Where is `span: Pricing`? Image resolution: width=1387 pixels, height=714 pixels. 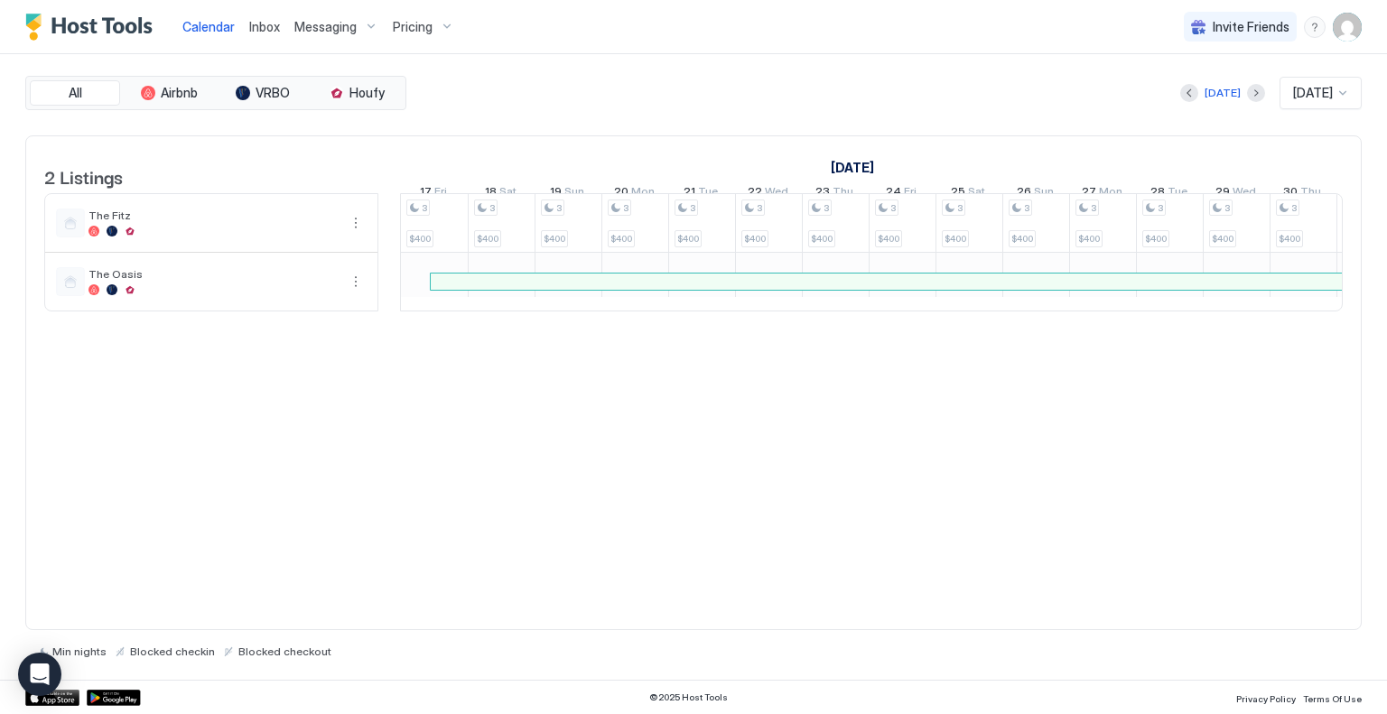
span: Pricing is located at coordinates (413, 27).